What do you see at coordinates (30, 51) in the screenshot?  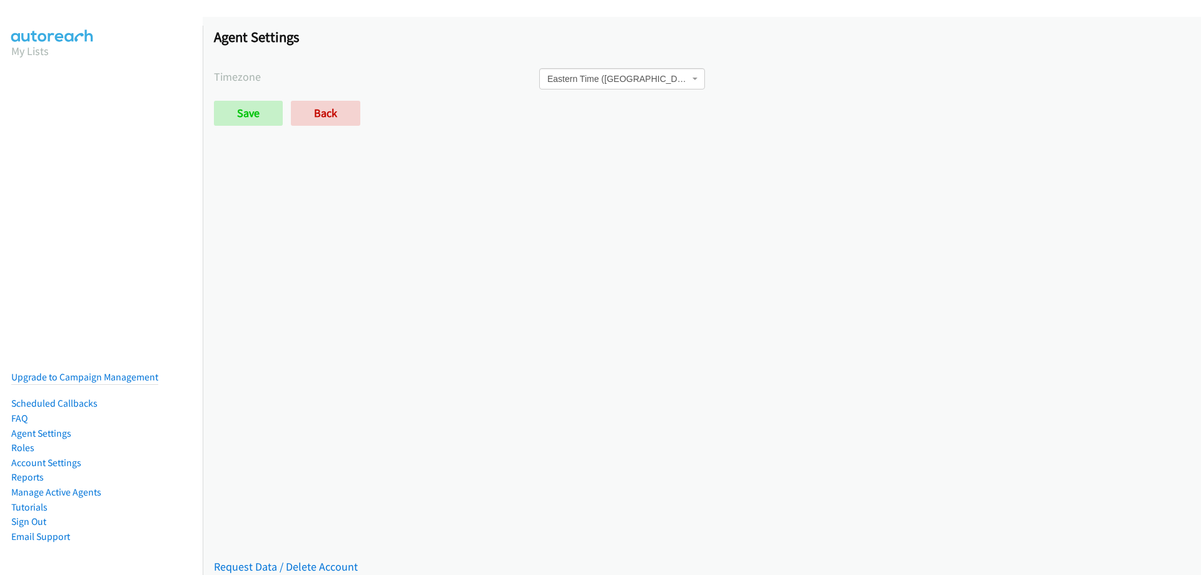 I see `a: My Lists` at bounding box center [30, 51].